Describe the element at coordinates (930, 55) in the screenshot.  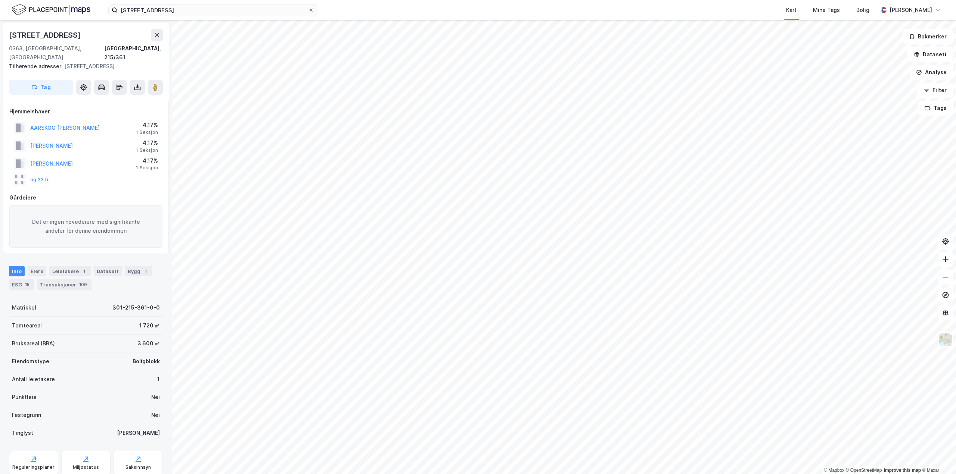
I see `button: Datasett` at that location.